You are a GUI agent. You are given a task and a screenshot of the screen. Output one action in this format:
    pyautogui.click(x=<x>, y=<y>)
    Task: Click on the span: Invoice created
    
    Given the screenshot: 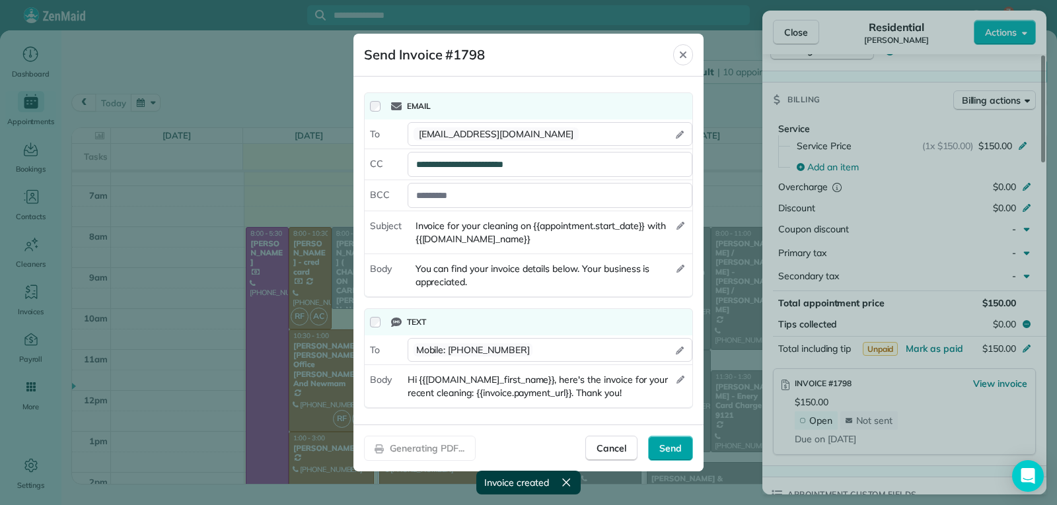 What is the action you would take?
    pyautogui.click(x=516, y=483)
    